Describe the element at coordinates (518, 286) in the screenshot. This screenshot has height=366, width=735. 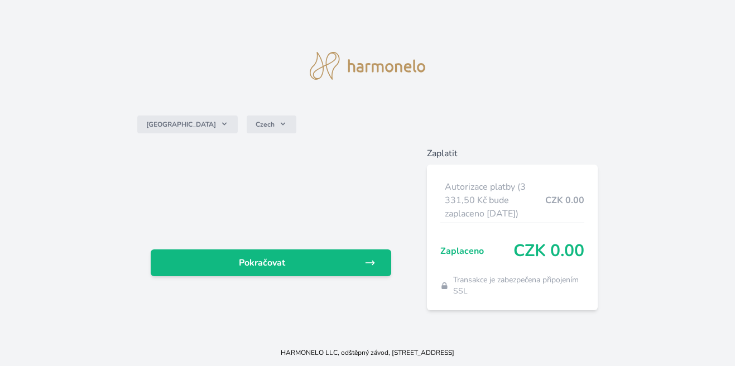
I see `span: Transakce je zabezpečena připojením SSL` at that location.